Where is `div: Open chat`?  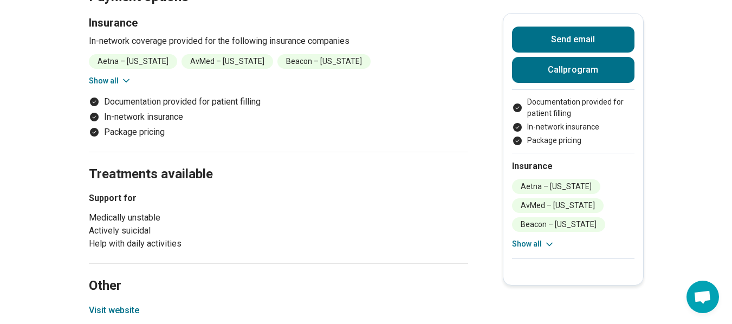 div: Open chat is located at coordinates (703, 297).